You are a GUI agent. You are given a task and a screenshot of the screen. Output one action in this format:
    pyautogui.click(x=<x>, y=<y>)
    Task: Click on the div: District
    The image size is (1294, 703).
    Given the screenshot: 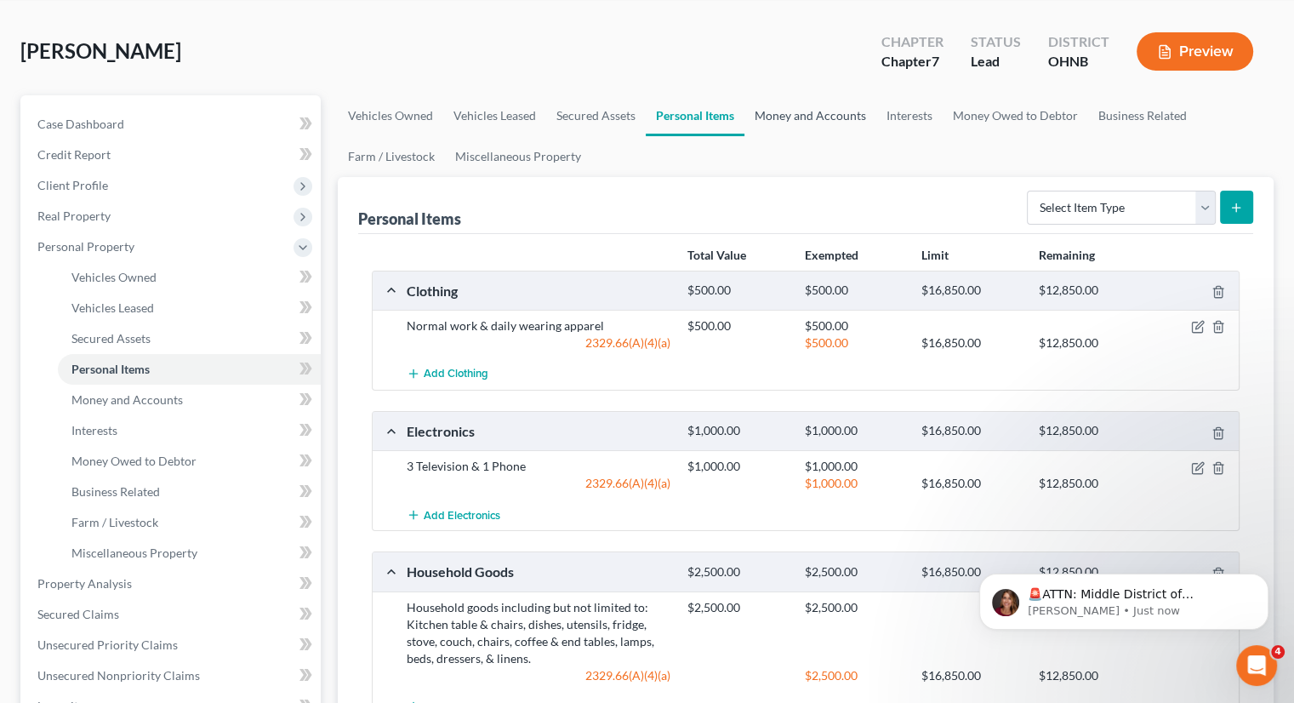 What is the action you would take?
    pyautogui.click(x=1079, y=42)
    